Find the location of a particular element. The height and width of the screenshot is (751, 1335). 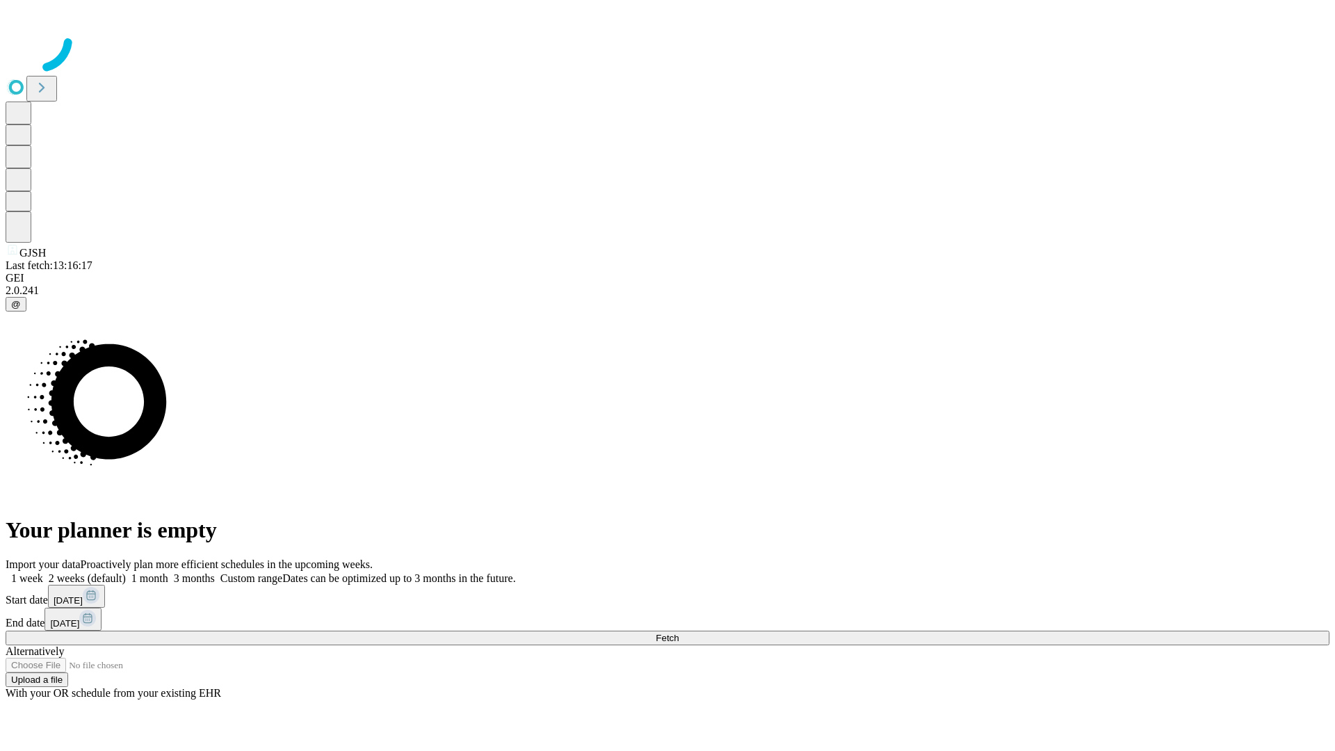

span: Dates can be optimized up to 3 months in the future. is located at coordinates (399, 578).